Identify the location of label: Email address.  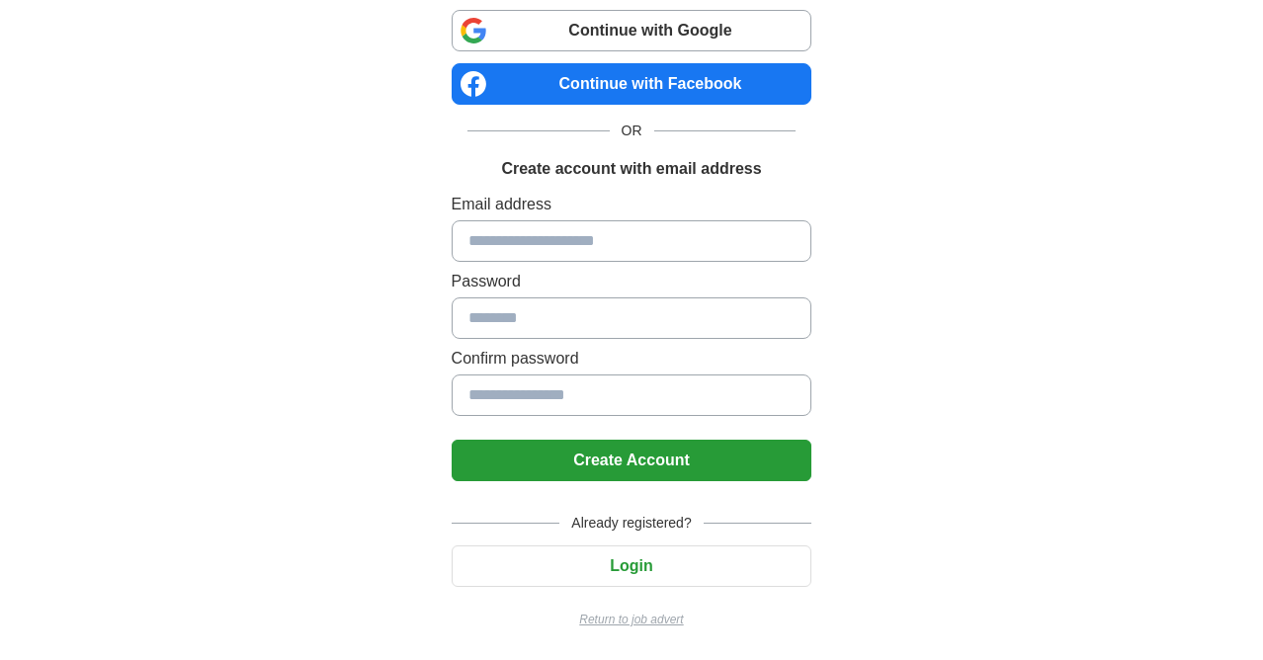
(631, 205).